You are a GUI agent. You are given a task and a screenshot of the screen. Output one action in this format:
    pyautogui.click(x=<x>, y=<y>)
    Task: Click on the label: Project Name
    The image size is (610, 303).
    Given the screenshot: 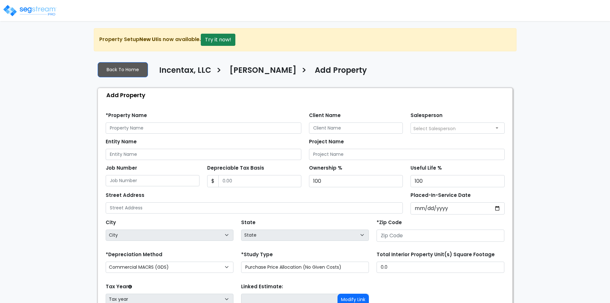 What is the action you would take?
    pyautogui.click(x=326, y=142)
    